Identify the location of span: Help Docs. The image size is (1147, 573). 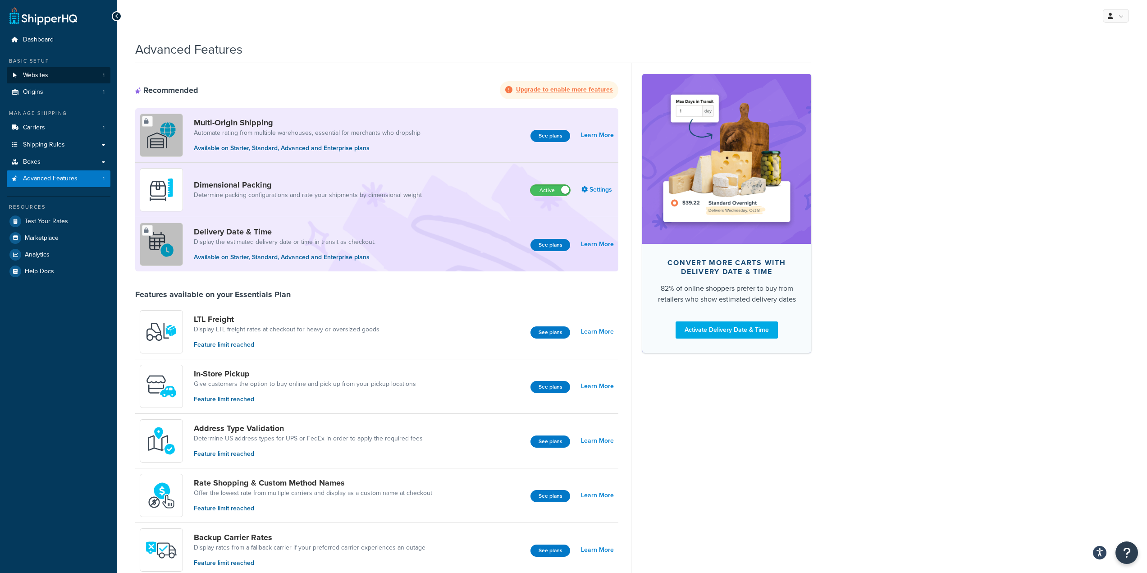
(39, 271).